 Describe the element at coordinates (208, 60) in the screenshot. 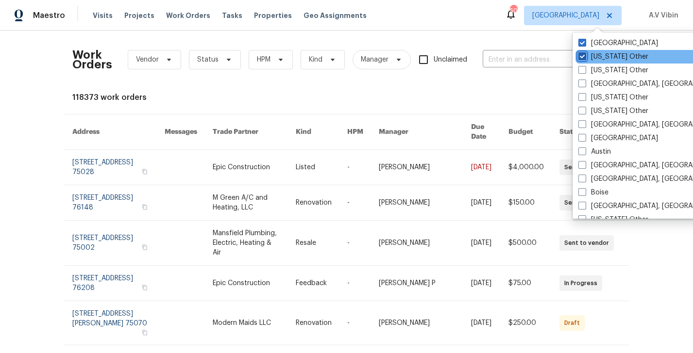

I see `span: Status` at that location.